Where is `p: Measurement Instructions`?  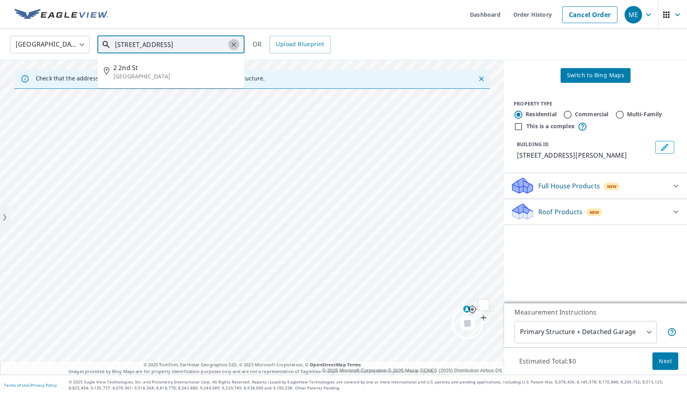 p: Measurement Instructions is located at coordinates (596, 312).